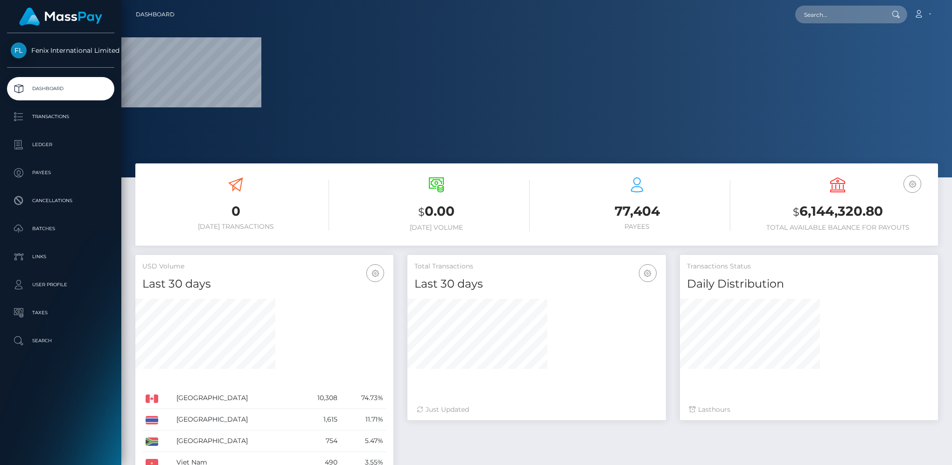 Image resolution: width=952 pixels, height=465 pixels. Describe the element at coordinates (809, 409) in the screenshot. I see `div: Last hours` at that location.